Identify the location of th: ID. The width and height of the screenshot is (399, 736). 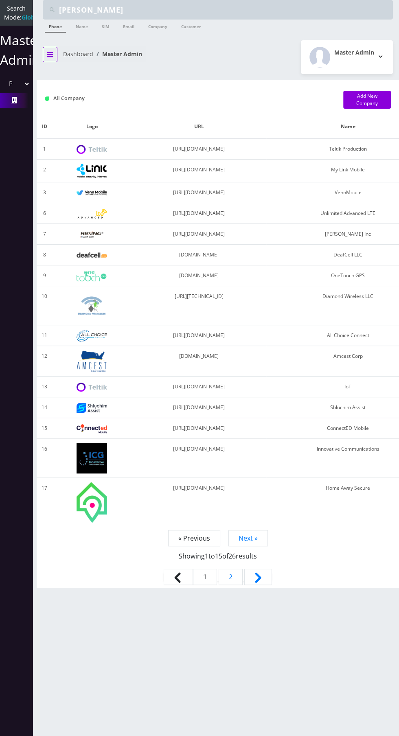
(44, 127).